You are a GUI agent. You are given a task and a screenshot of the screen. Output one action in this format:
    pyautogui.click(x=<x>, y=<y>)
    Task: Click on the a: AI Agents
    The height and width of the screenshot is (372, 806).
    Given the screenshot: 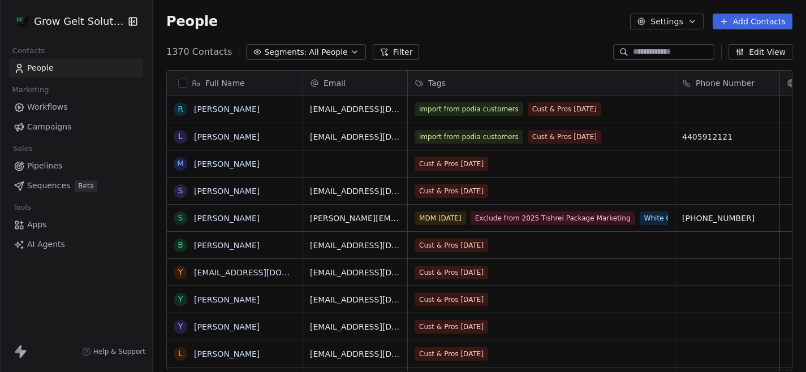 What is the action you would take?
    pyautogui.click(x=76, y=244)
    